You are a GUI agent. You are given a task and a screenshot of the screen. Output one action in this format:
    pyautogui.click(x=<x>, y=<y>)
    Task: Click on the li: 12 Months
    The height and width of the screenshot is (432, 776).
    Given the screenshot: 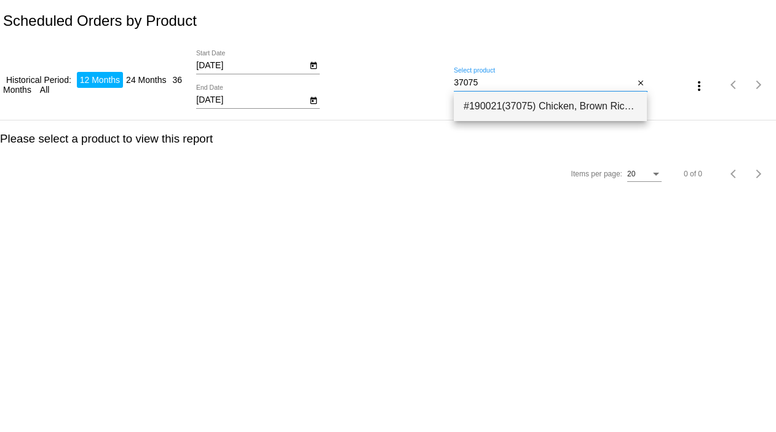 What is the action you would take?
    pyautogui.click(x=100, y=80)
    